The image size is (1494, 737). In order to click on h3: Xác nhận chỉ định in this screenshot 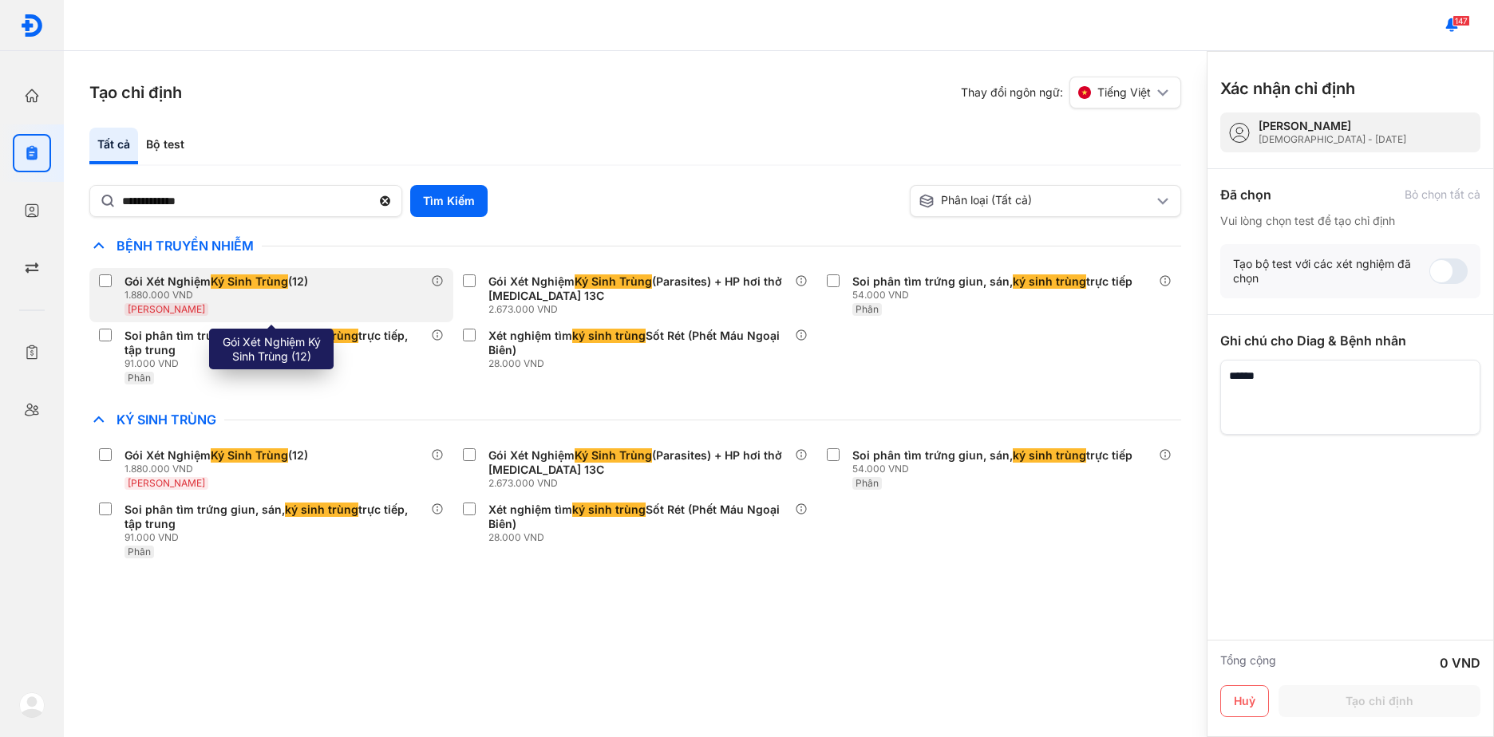, I will do `click(1287, 89)`.